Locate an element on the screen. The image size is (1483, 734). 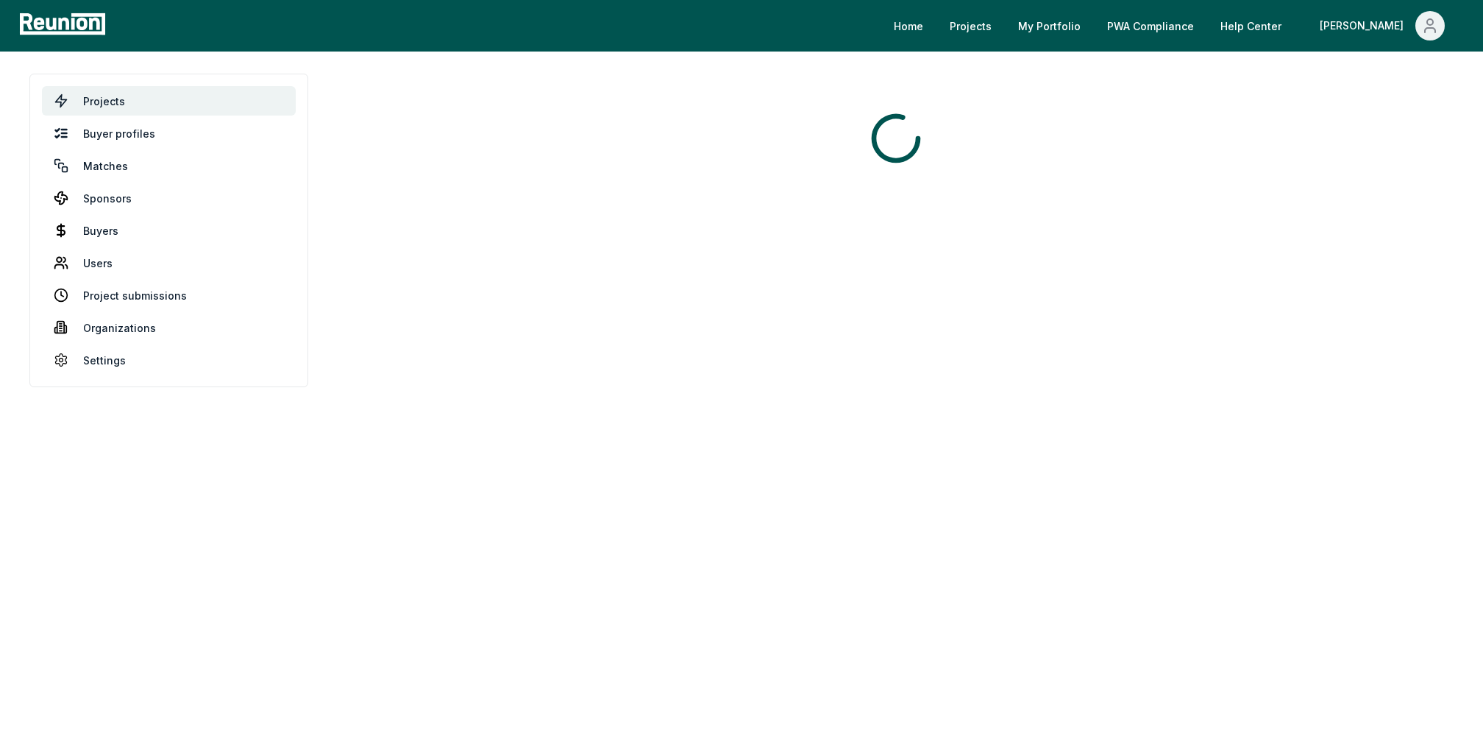
a: Help Center is located at coordinates (1251, 26).